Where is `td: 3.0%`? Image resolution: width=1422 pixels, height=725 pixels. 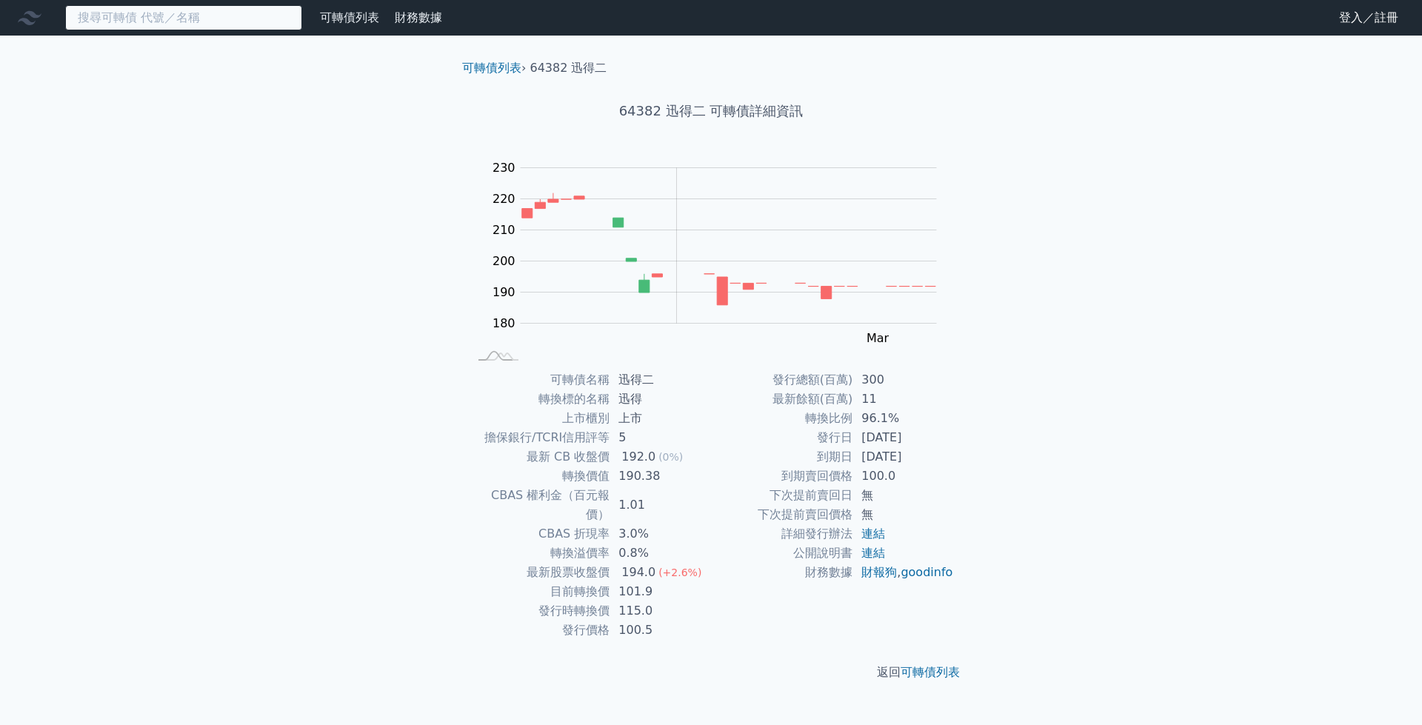
td: 3.0% is located at coordinates (660, 534).